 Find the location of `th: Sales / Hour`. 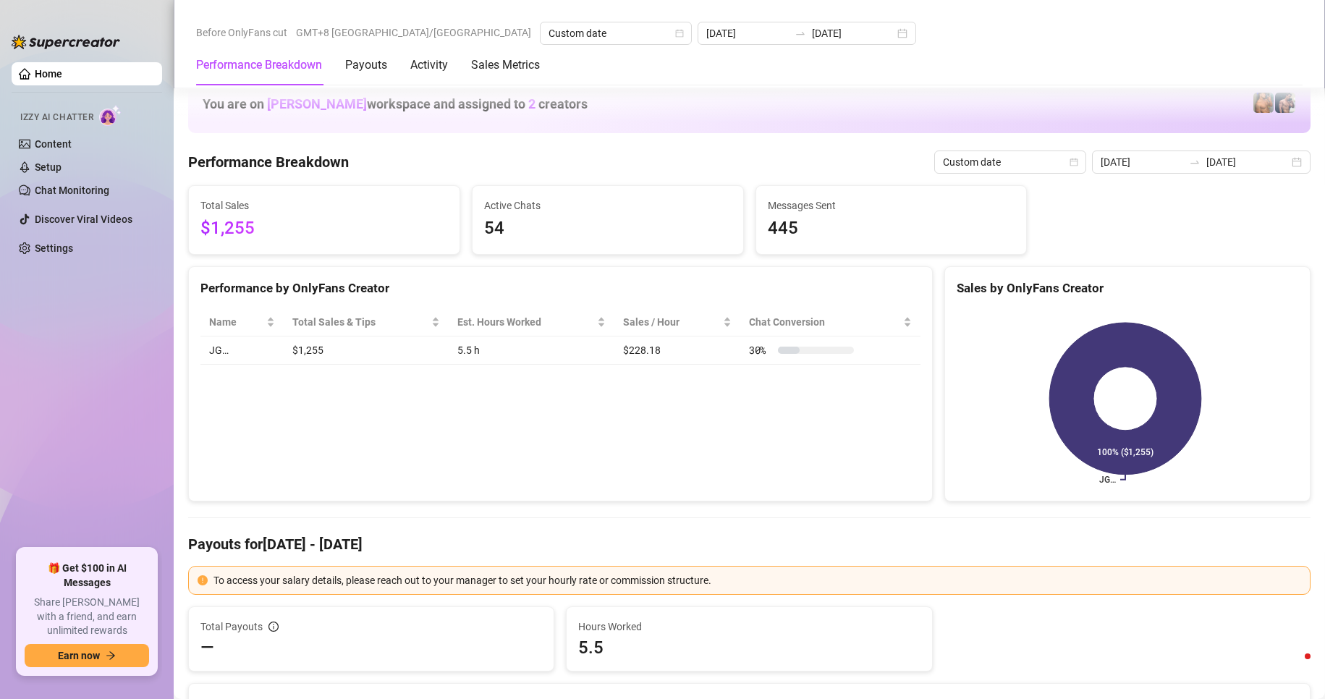

th: Sales / Hour is located at coordinates (677, 322).